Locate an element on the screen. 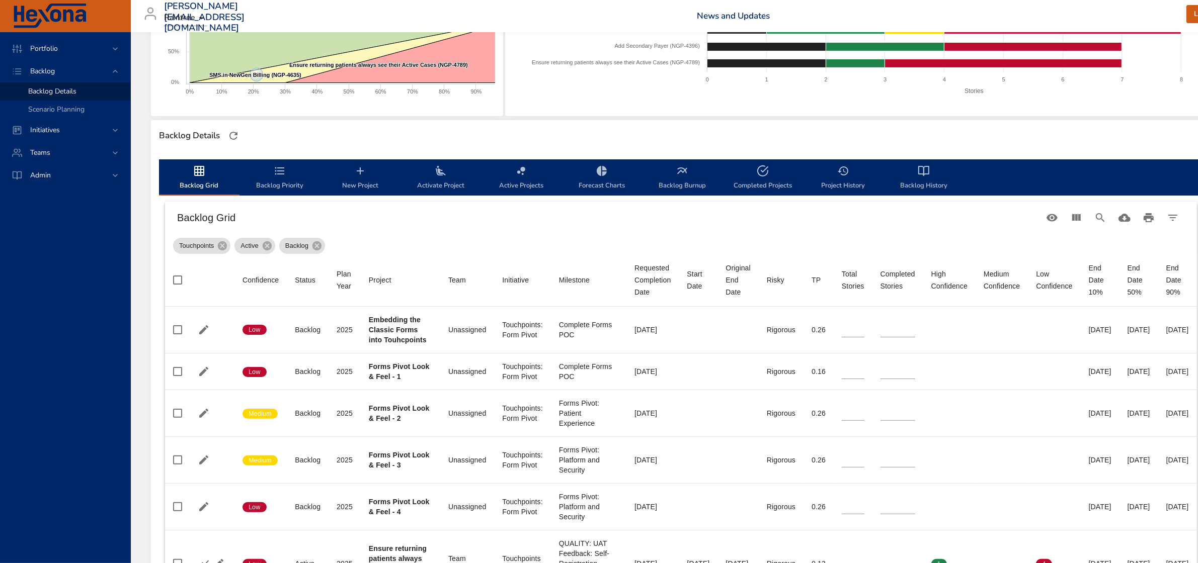  text: 30% is located at coordinates (285, 92).